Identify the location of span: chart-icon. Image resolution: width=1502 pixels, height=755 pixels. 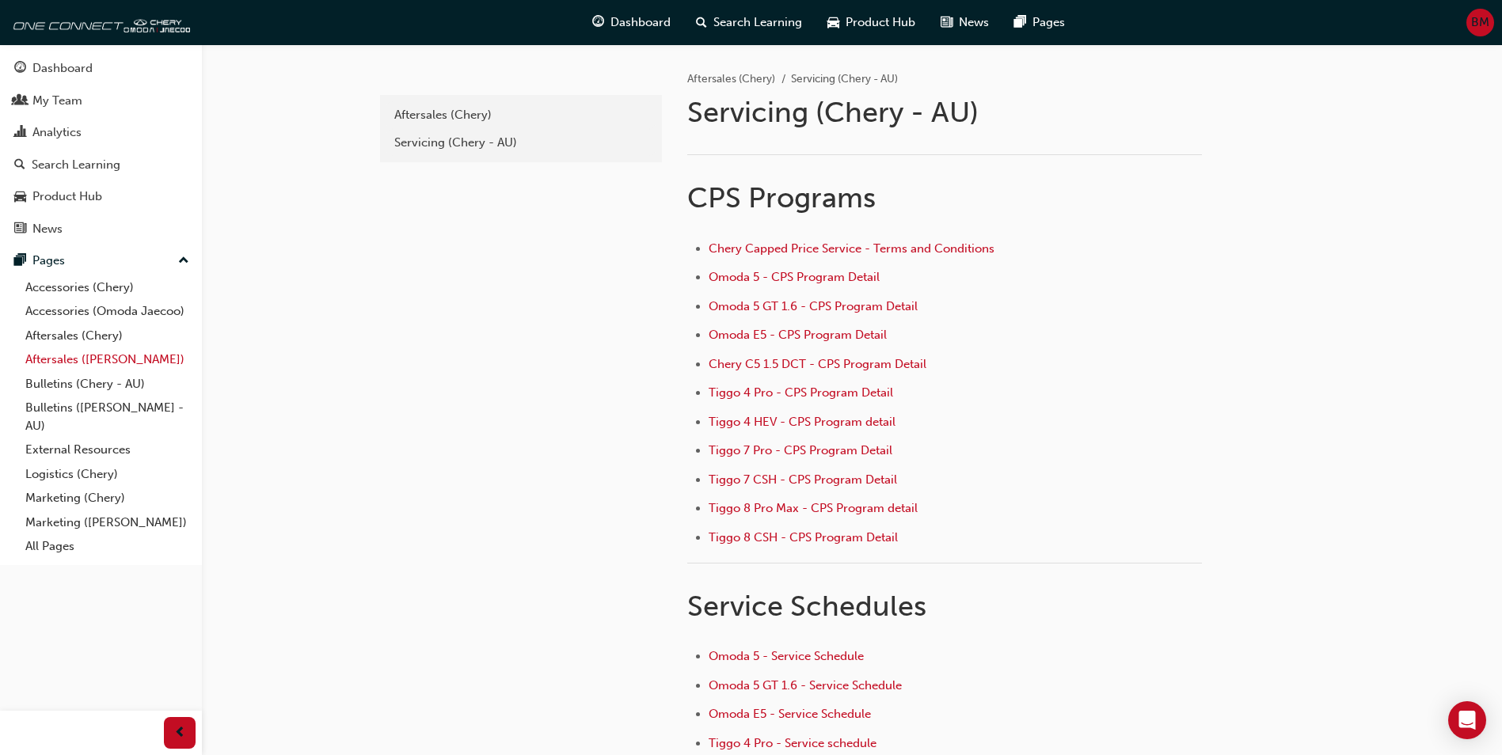
(20, 133).